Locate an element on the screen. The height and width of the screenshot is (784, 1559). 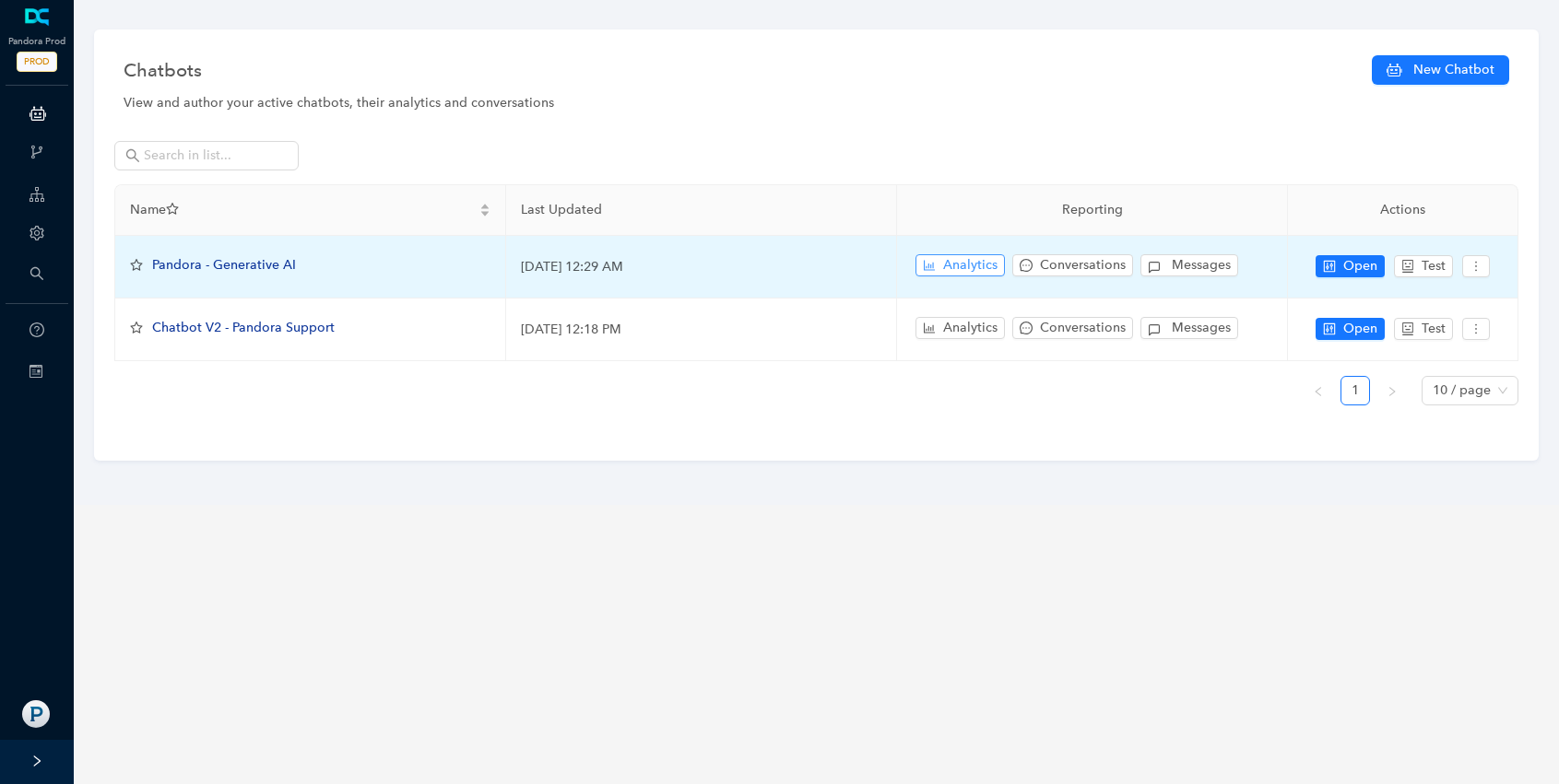
span: setting is located at coordinates (37, 233).